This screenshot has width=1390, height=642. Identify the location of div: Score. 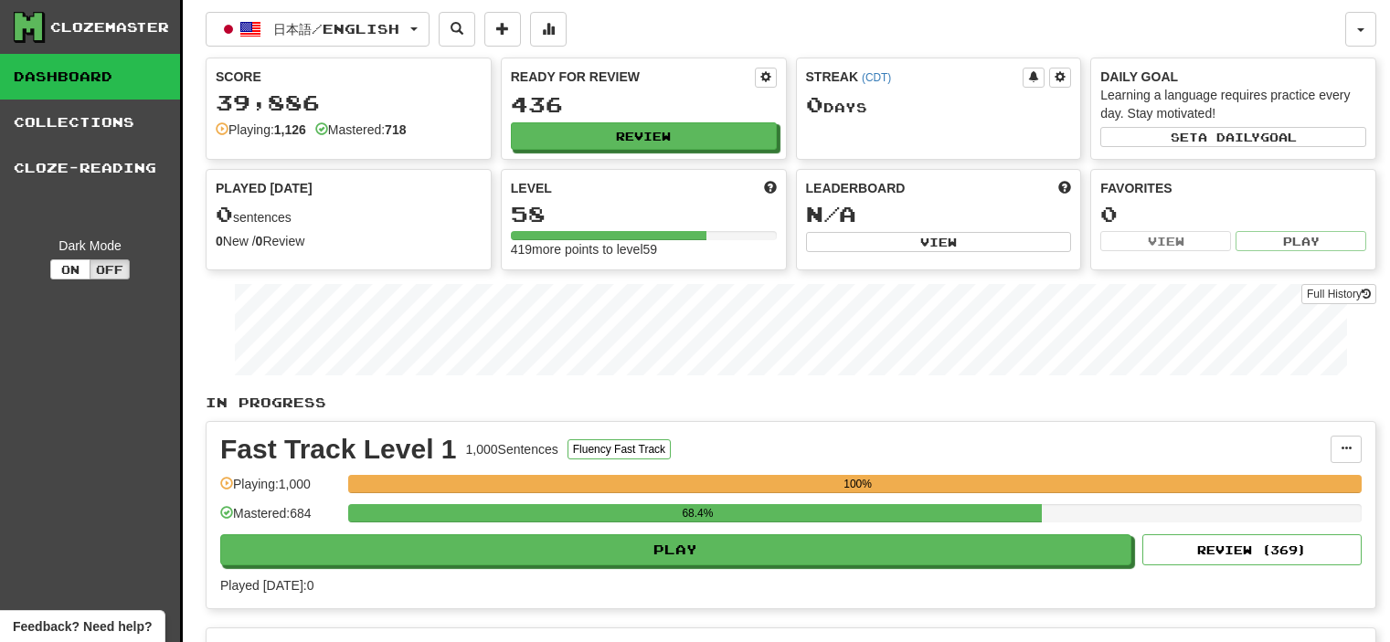
(348, 77).